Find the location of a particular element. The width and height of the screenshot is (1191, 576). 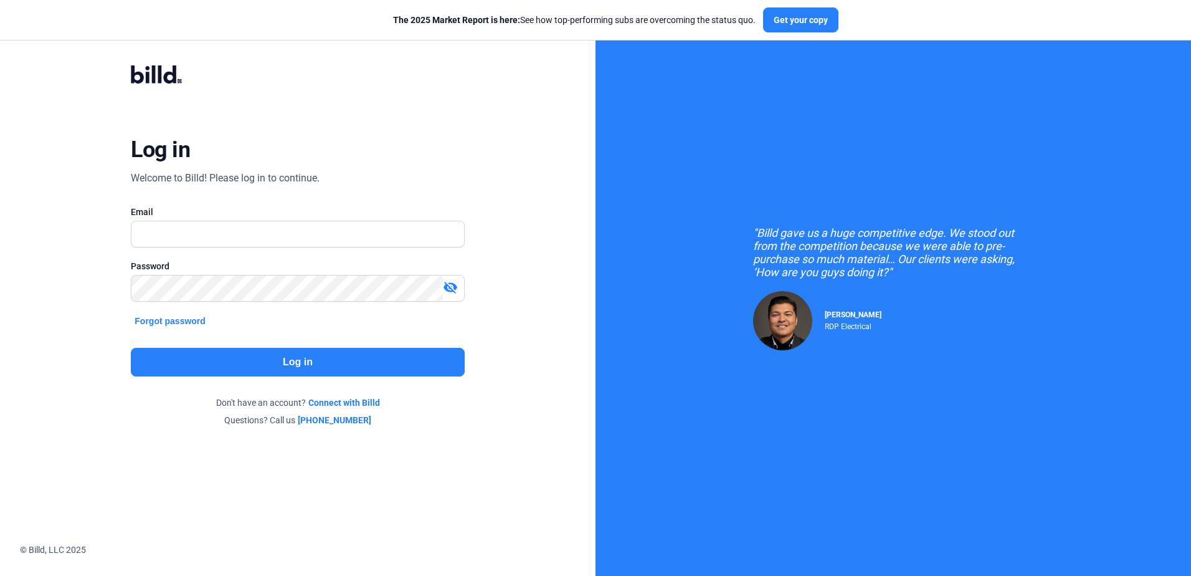

div: Email is located at coordinates (297, 212).